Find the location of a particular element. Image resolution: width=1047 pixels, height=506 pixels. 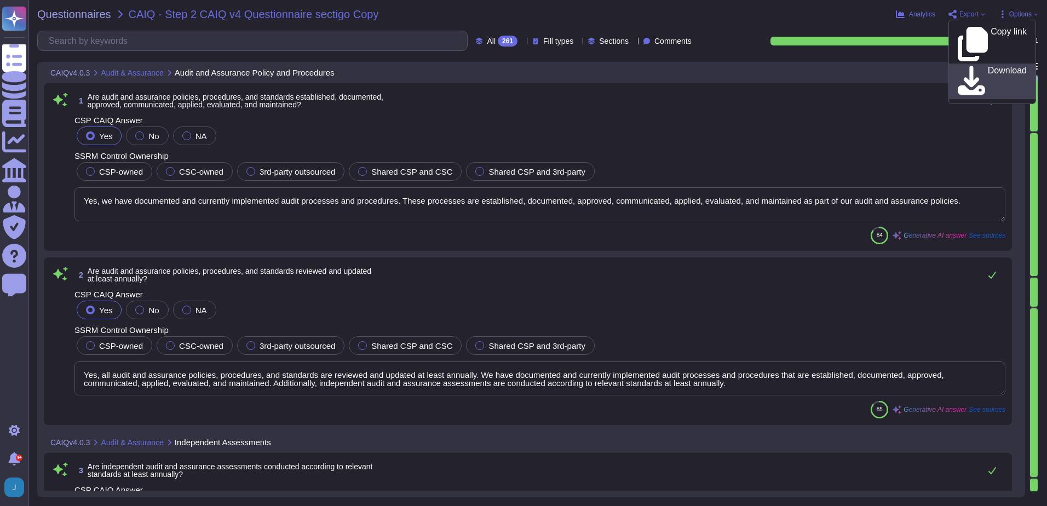

span: Analytics is located at coordinates (923, 14).